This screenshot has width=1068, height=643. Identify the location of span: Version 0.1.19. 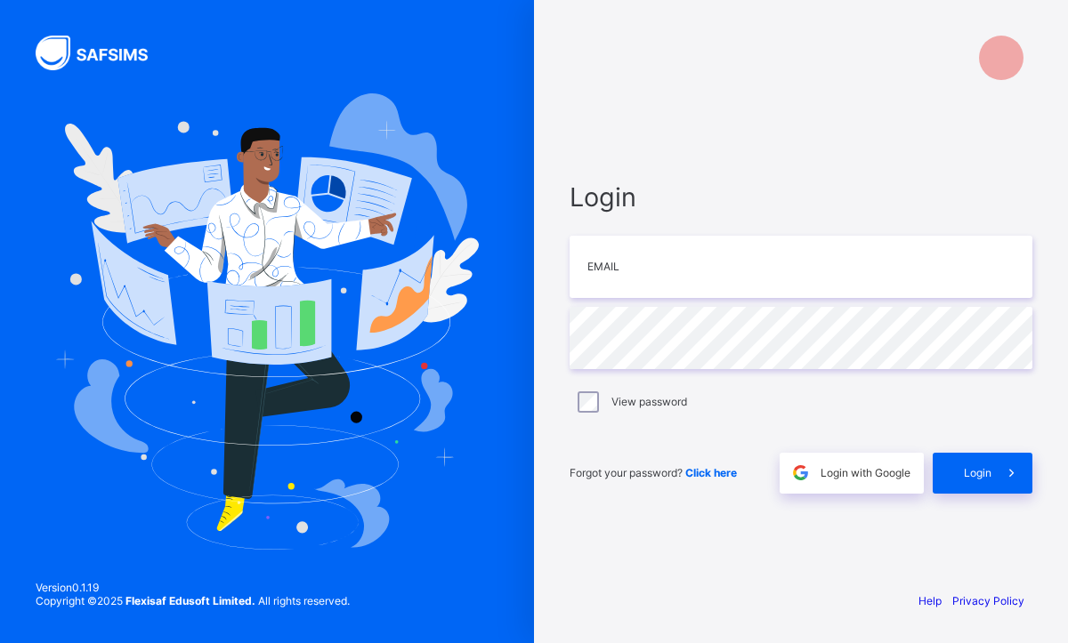
(192, 587).